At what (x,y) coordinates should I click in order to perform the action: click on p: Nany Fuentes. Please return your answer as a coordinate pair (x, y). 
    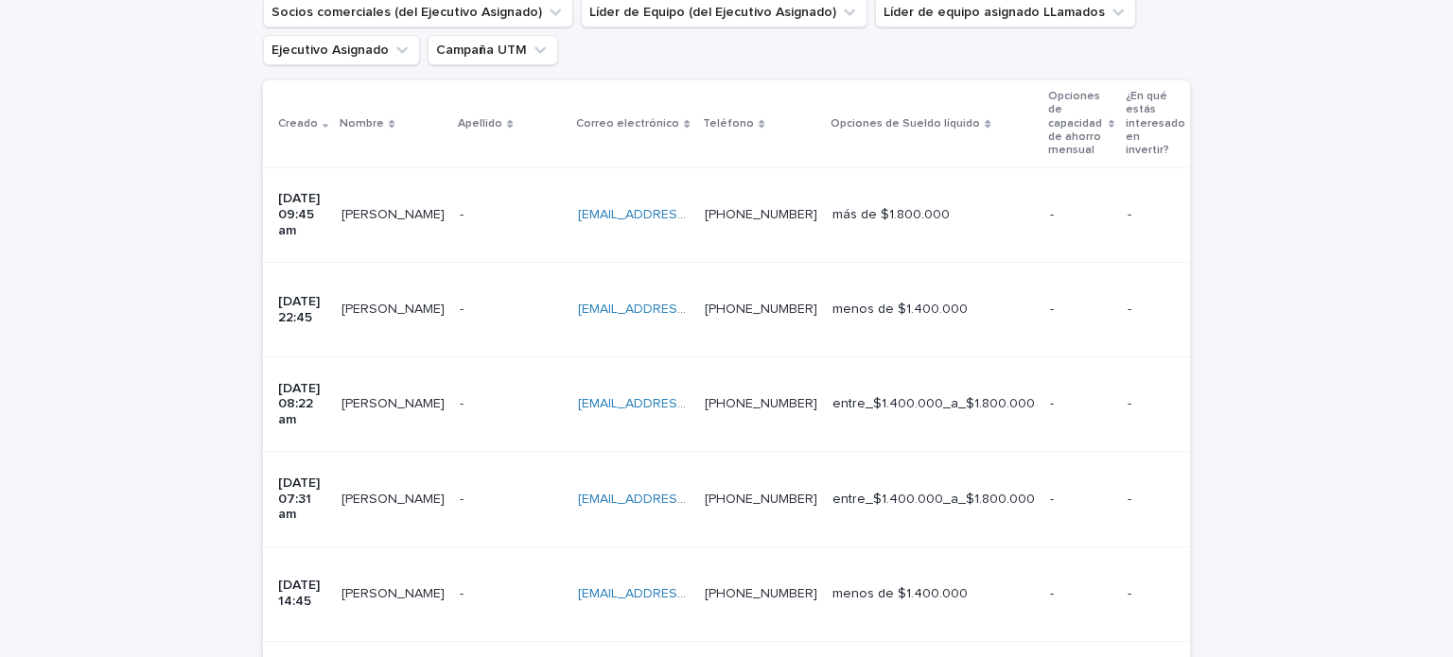
    Looking at the image, I should click on (394, 498).